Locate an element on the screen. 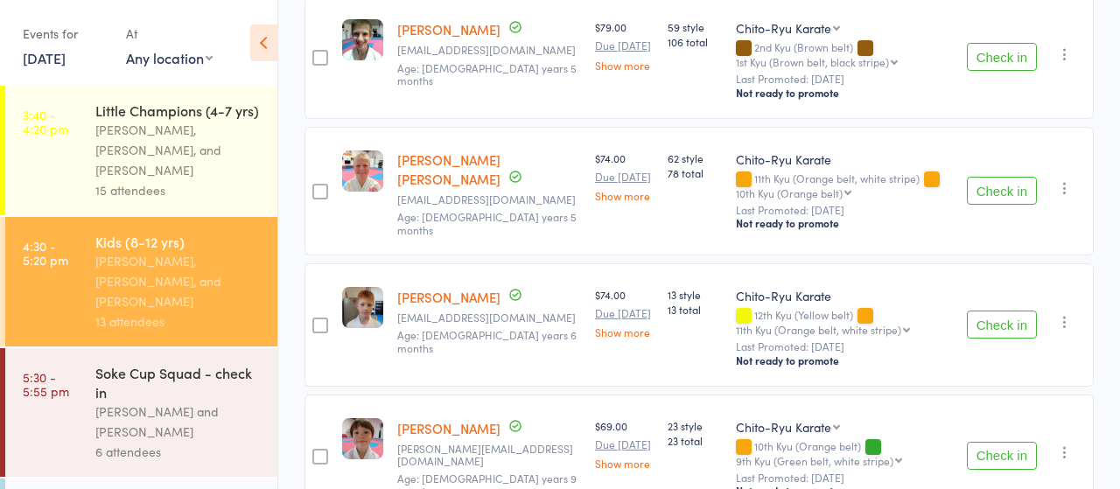 The width and height of the screenshot is (1120, 489). span: 13 total is located at coordinates (694, 309).